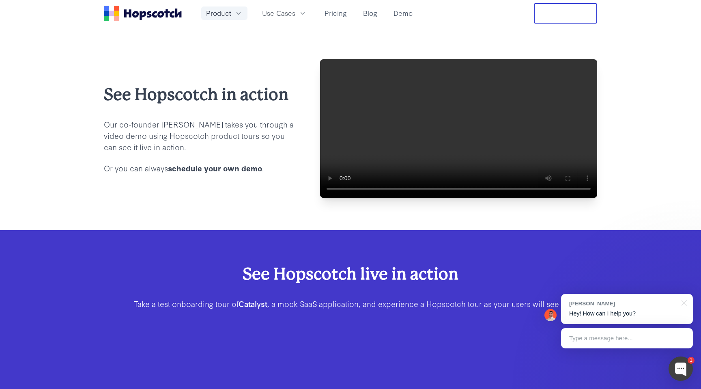 Image resolution: width=701 pixels, height=389 pixels. What do you see at coordinates (285, 13) in the screenshot?
I see `button: Use Cases` at bounding box center [285, 13].